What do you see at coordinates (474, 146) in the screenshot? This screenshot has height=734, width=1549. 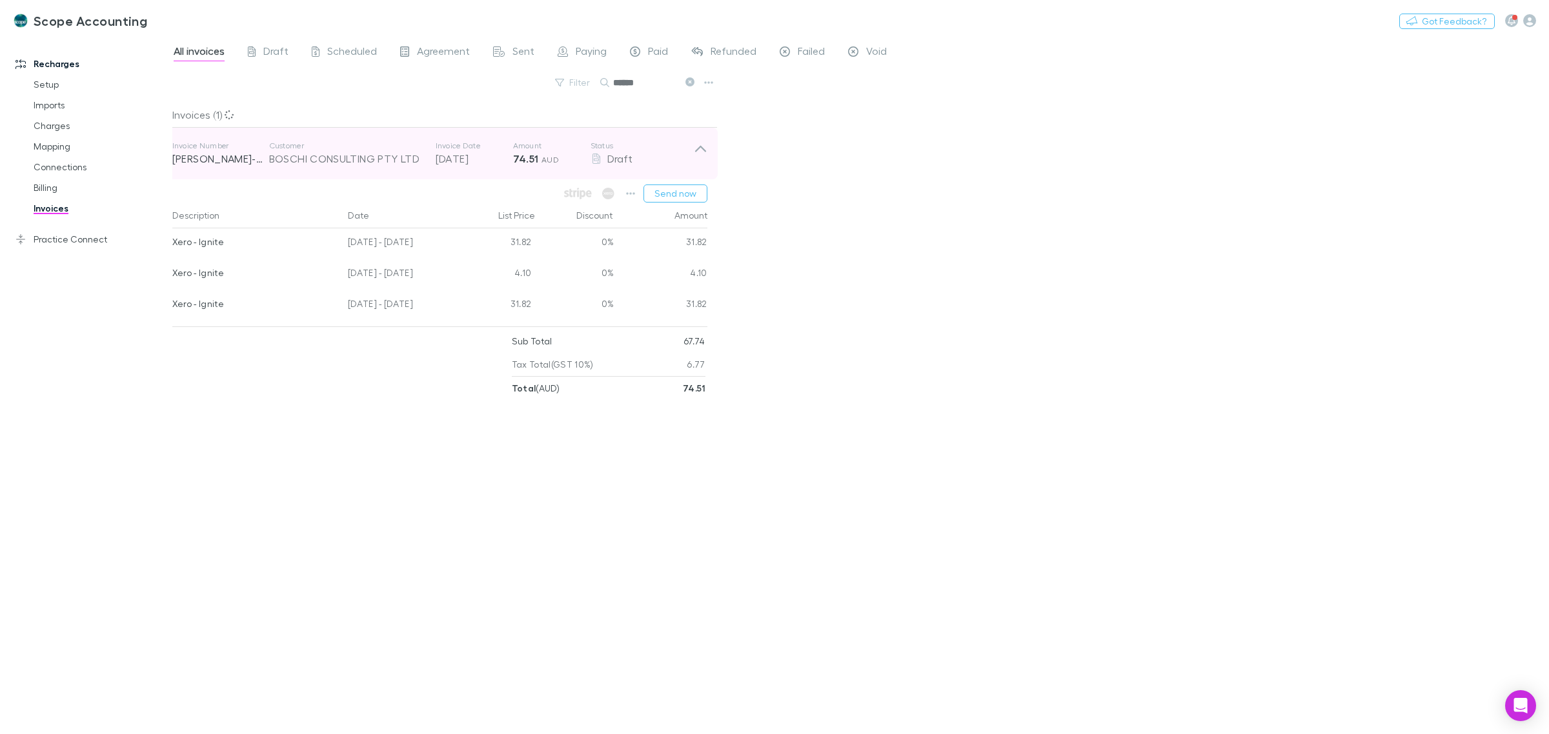 I see `p: Invoice Date` at bounding box center [474, 146].